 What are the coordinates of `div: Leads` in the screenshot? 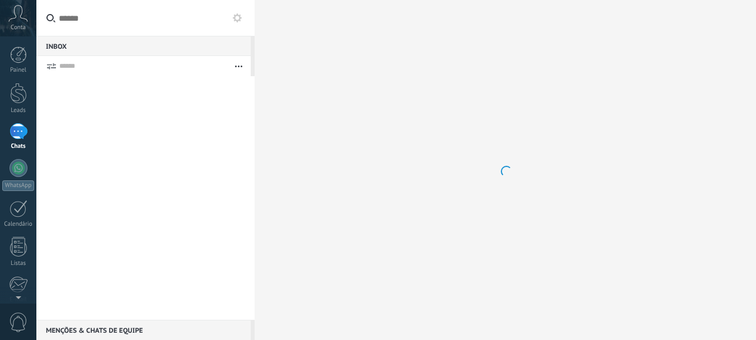 It's located at (18, 110).